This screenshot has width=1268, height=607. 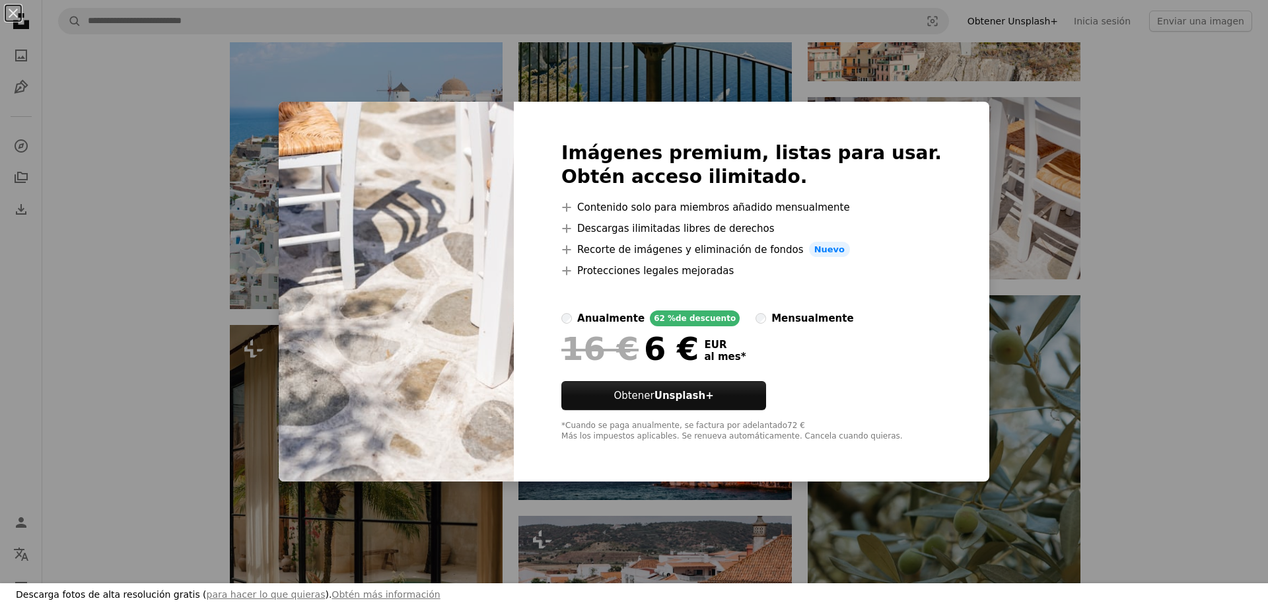 What do you see at coordinates (611, 318) in the screenshot?
I see `div: anualmente` at bounding box center [611, 318].